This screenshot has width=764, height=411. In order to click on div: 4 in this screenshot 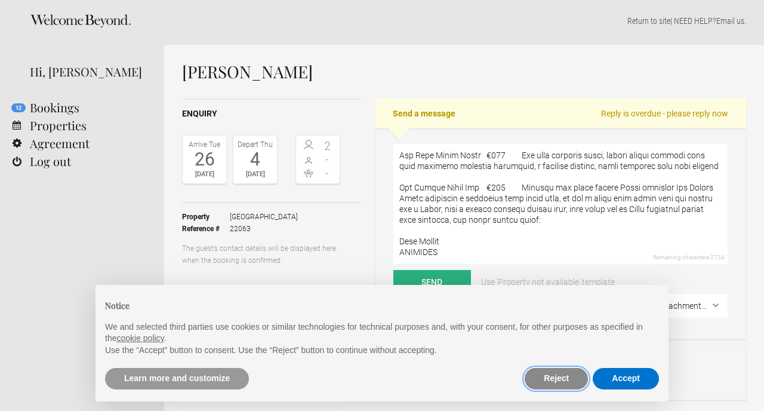, I will do `click(255, 159)`.